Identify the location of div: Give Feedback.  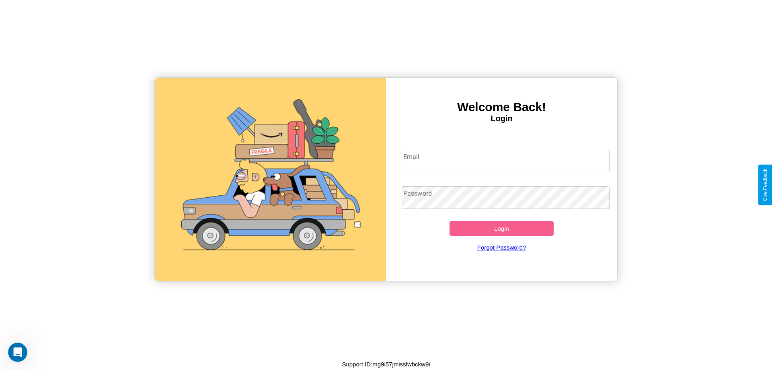
(765, 185).